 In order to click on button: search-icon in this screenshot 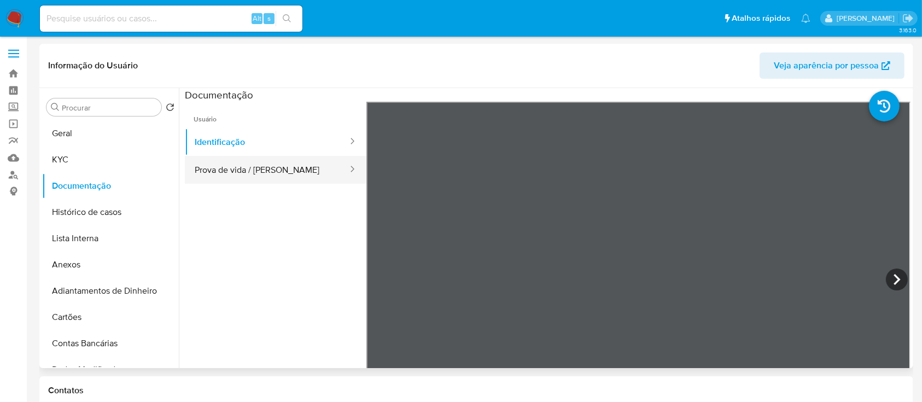, I will do `click(287, 19)`.